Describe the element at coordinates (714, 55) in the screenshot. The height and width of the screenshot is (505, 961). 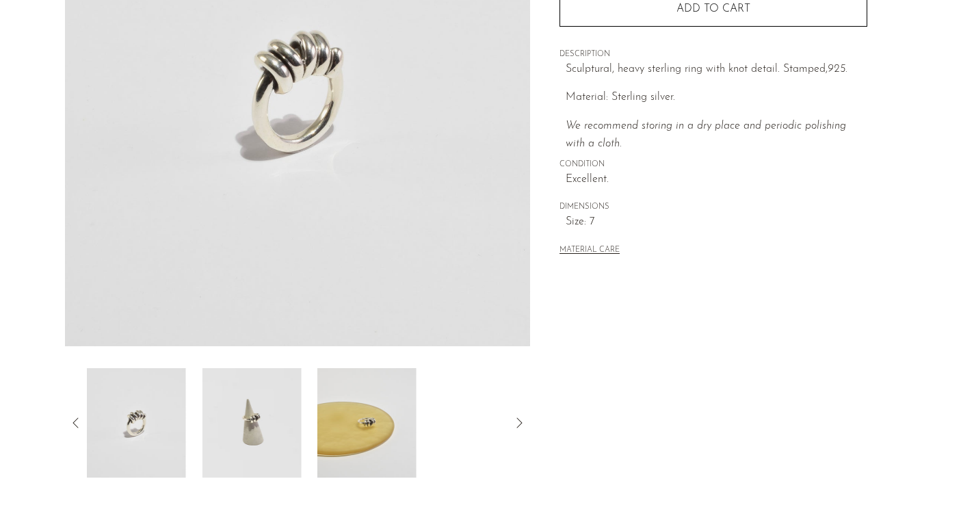
I see `span: DESCRIPTION` at that location.